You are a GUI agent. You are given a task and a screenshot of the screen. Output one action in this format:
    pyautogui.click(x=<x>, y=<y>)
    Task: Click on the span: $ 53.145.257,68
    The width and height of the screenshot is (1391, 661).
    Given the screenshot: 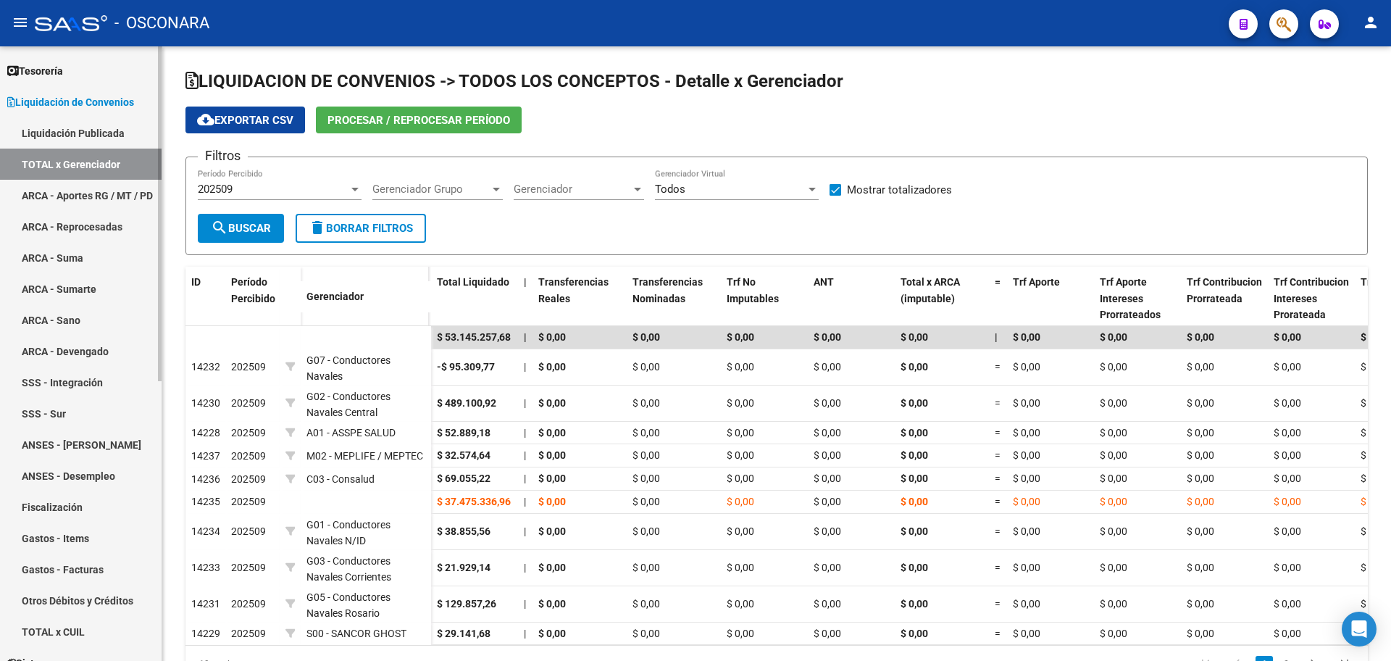 What is the action you would take?
    pyautogui.click(x=474, y=337)
    